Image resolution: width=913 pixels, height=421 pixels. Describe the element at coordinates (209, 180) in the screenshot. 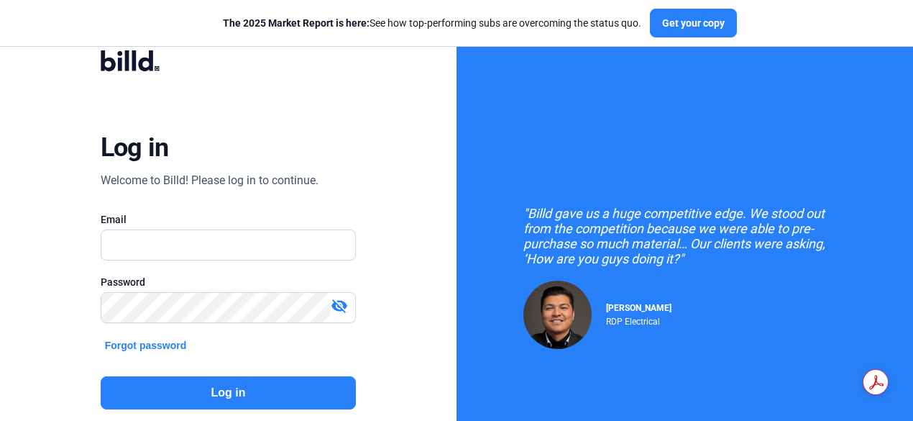

I see `div: Welcome to Billd! Please log in to continue.` at that location.